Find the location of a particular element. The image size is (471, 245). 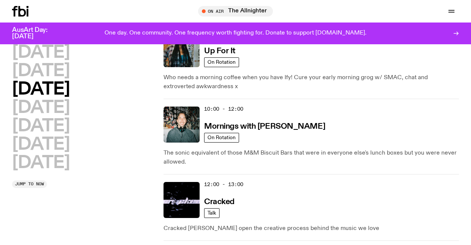

a: Cracked is located at coordinates (219, 201).